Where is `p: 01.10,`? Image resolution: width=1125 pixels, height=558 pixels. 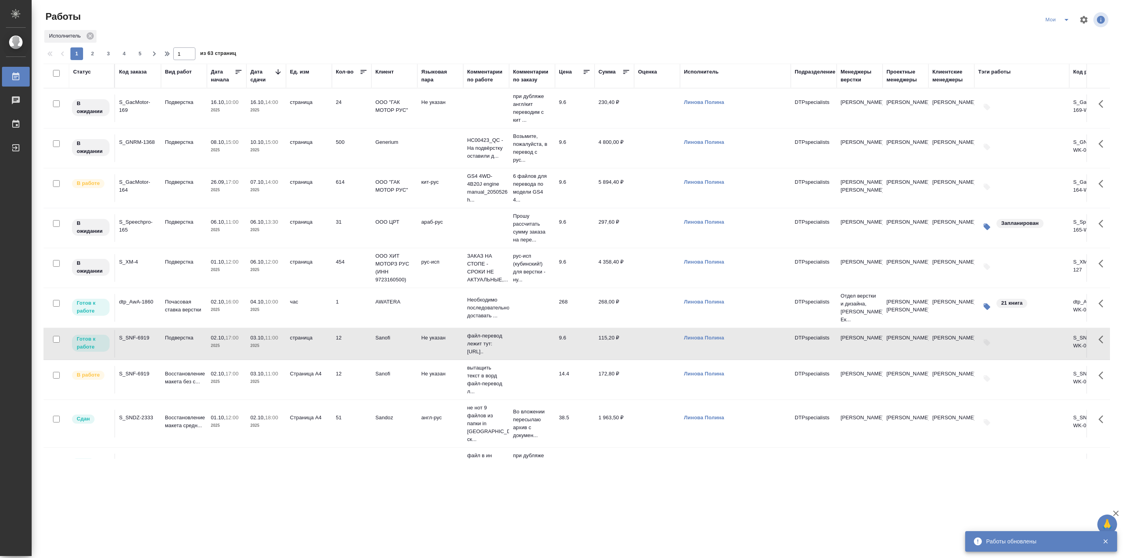 p: 01.10, is located at coordinates (218, 418).